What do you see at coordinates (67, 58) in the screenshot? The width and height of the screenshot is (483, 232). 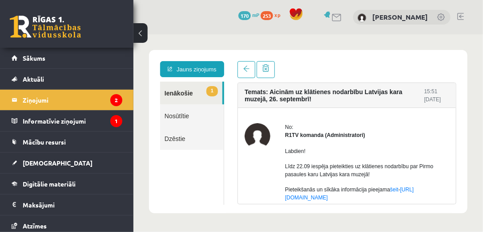 I see `a: Sākums` at bounding box center [67, 58].